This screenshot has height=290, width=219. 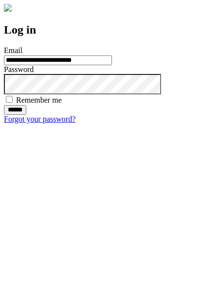 I want to click on h2: Log in, so click(x=110, y=30).